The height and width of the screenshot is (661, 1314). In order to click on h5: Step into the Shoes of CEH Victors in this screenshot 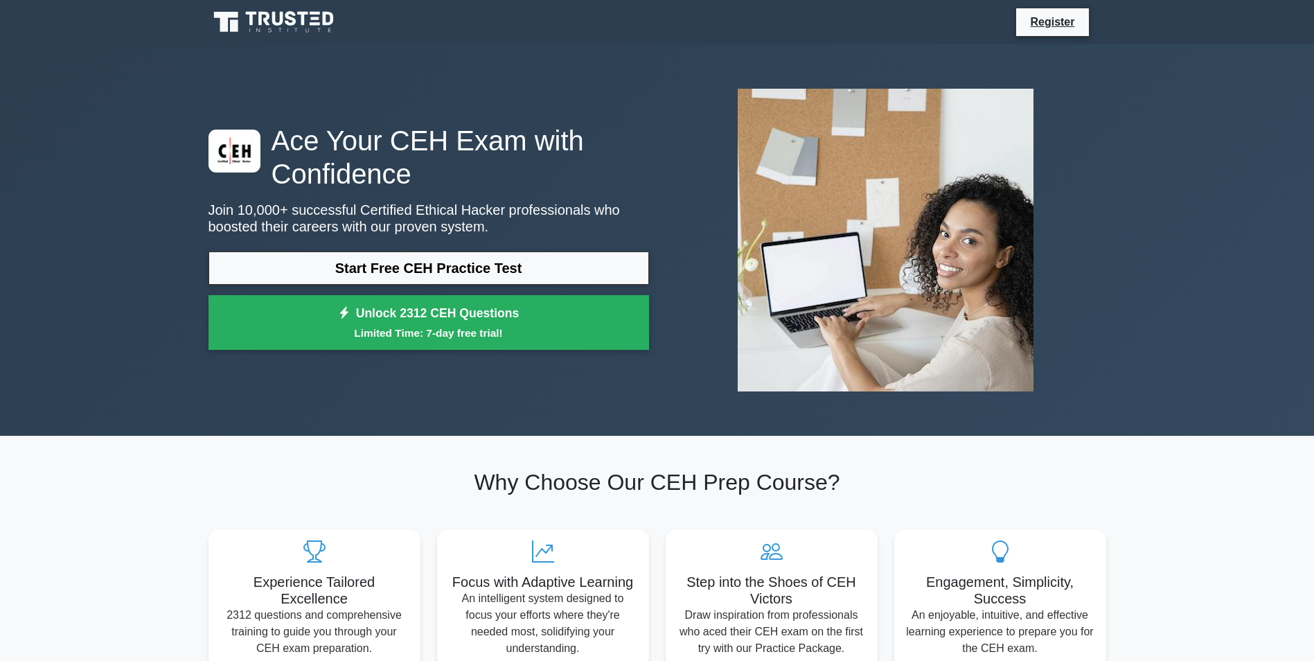, I will do `click(772, 590)`.